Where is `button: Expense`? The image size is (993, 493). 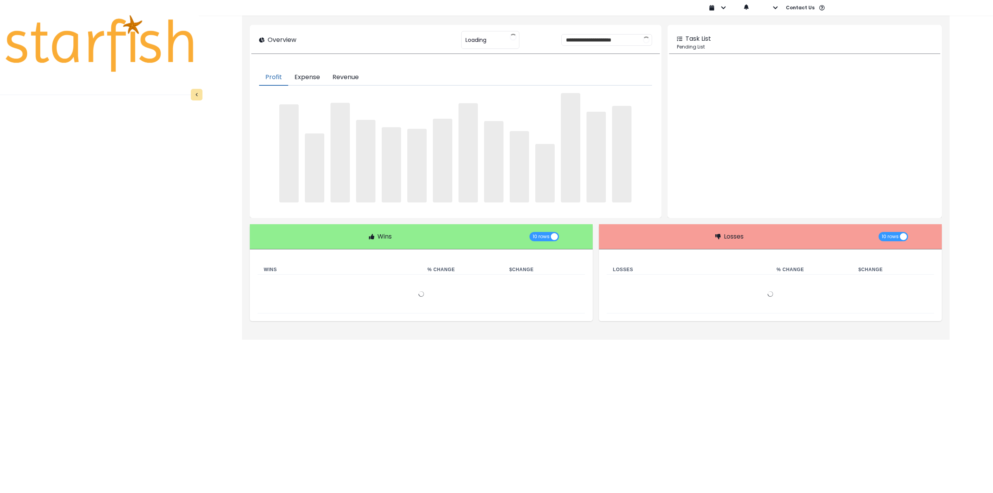
button: Expense is located at coordinates (307, 78).